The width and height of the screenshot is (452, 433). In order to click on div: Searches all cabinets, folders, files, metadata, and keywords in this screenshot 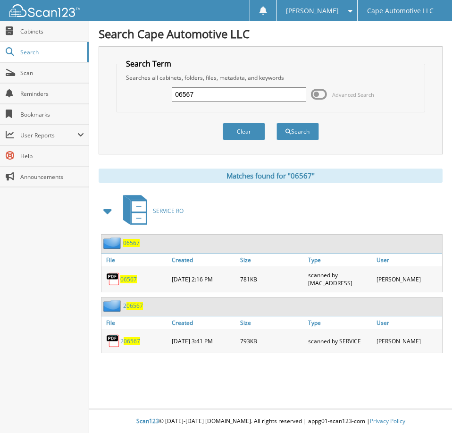, I will do `click(271, 77)`.